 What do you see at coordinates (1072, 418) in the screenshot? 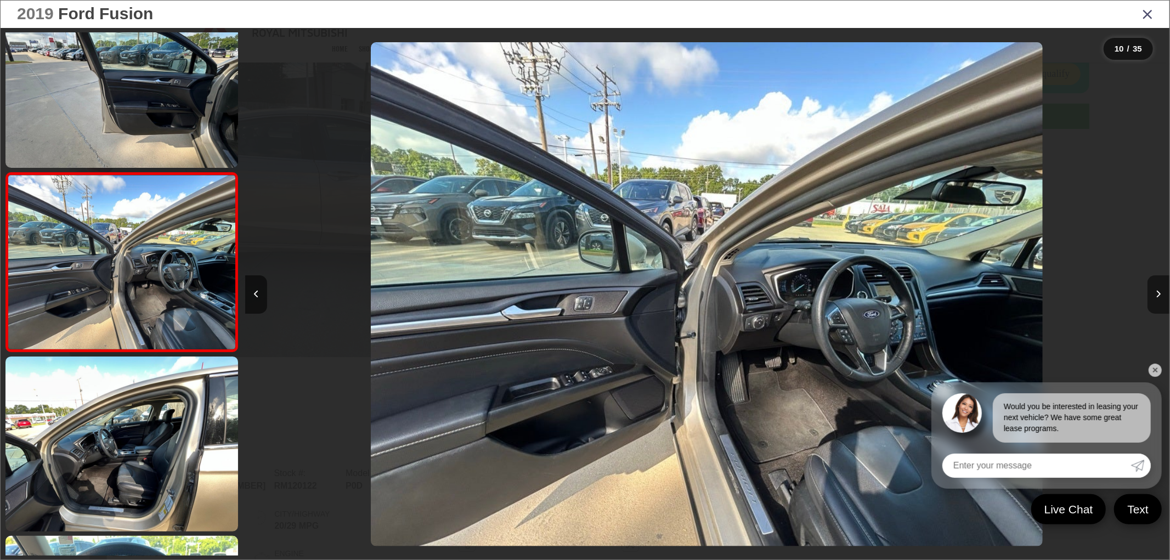
I see `div: Would you be interested in leasing your next vehicle? We have some great lease programs.` at bounding box center [1072, 418].